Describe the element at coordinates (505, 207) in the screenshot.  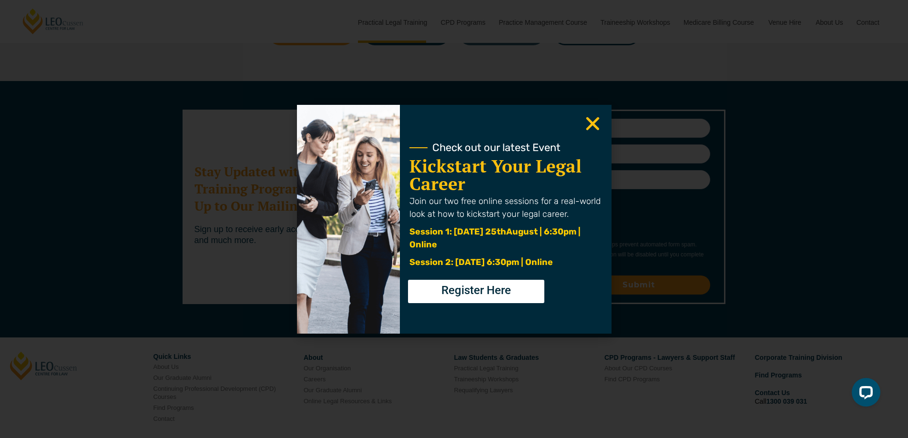
I see `span: Join our two free online sessions for a real-world look at how to kickstart your legal career.` at that location.